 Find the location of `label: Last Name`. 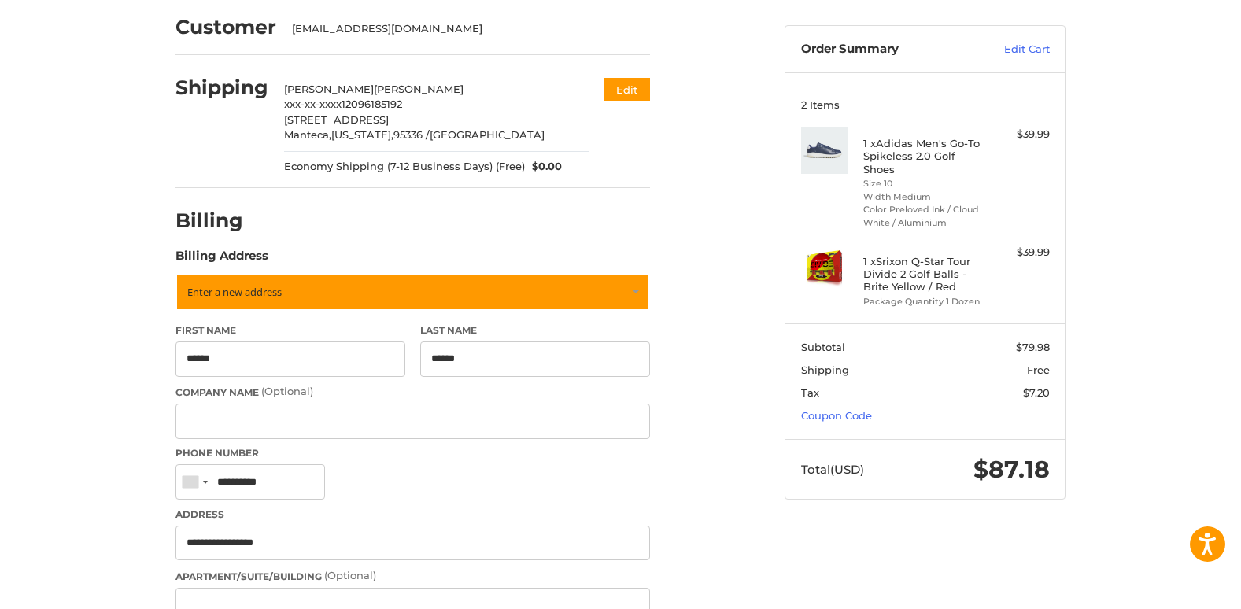

label: Last Name is located at coordinates (535, 331).